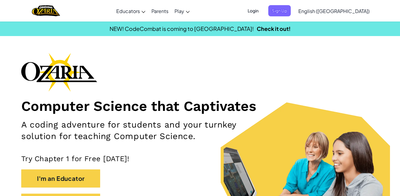  What do you see at coordinates (274, 29) in the screenshot?
I see `a: Check it out!` at bounding box center [274, 29].